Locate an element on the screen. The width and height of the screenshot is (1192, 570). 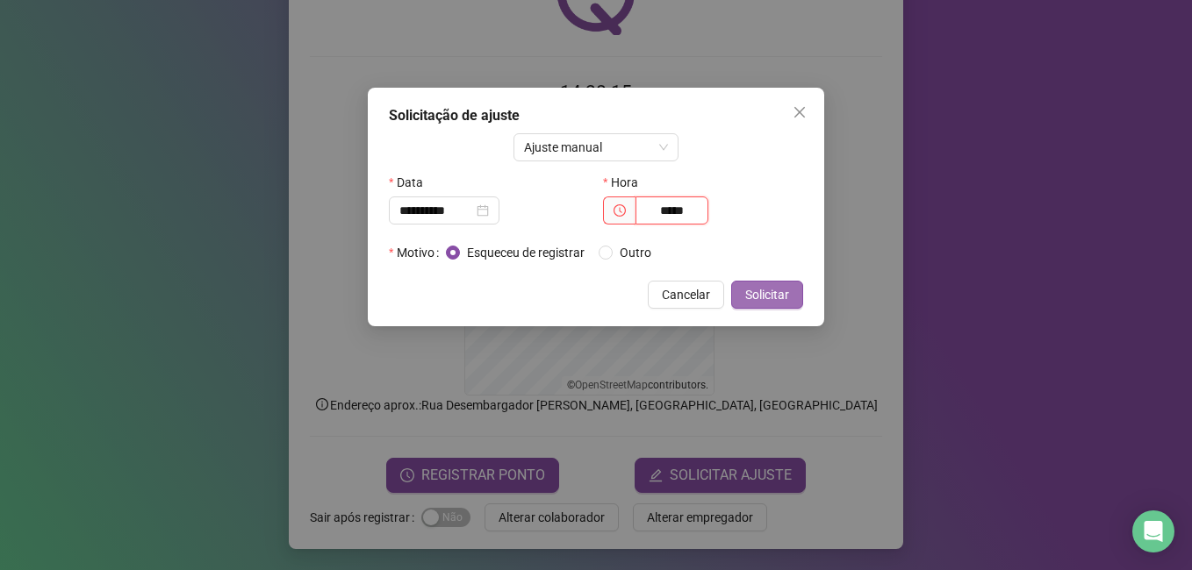
span: Cancelar is located at coordinates (685, 295).